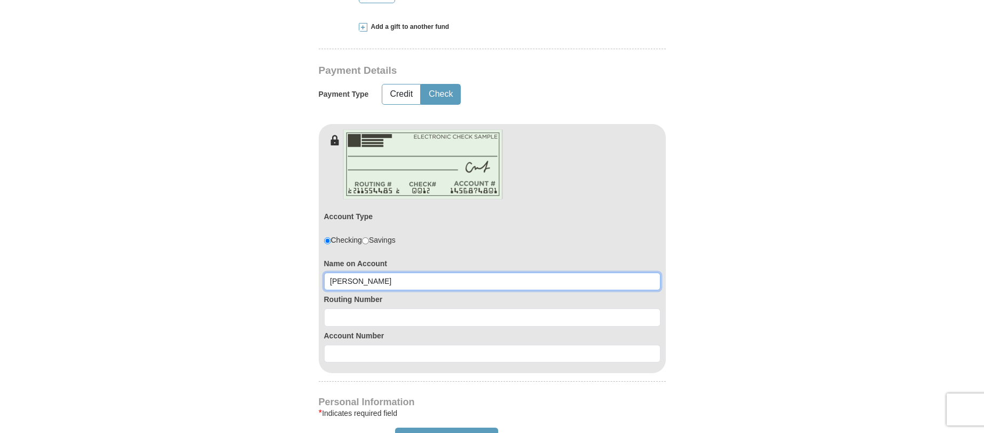  I want to click on span: Add a gift to another fund, so click(409, 27).